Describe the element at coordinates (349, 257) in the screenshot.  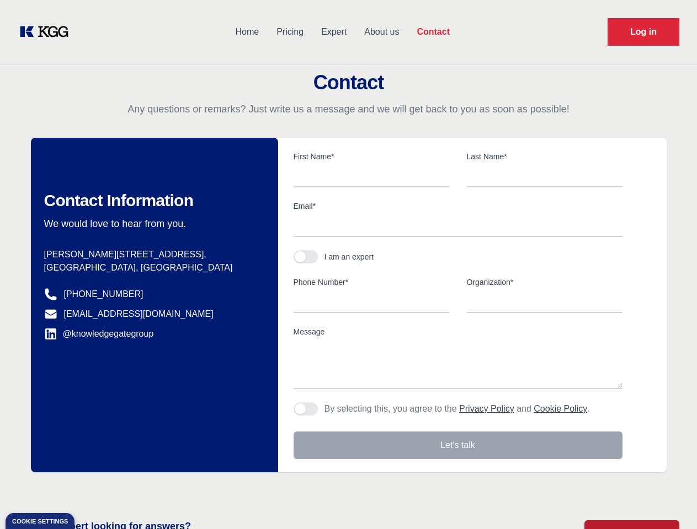
I see `div: I am an expert` at that location.